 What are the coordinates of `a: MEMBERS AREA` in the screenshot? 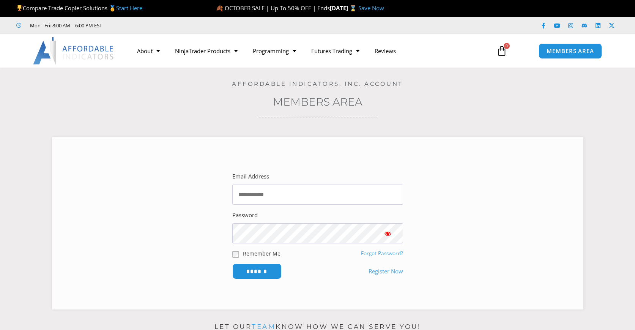 It's located at (570, 51).